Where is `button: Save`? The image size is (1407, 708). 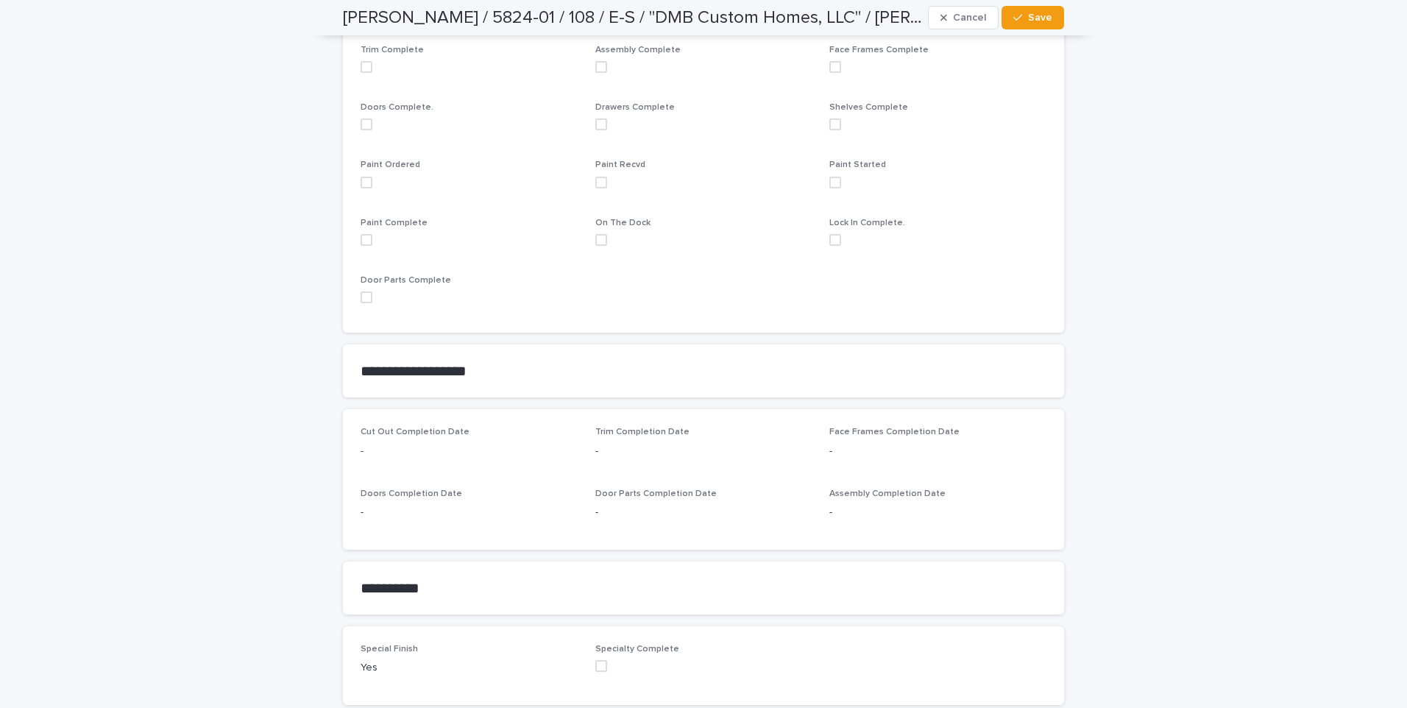
button: Save is located at coordinates (1032, 18).